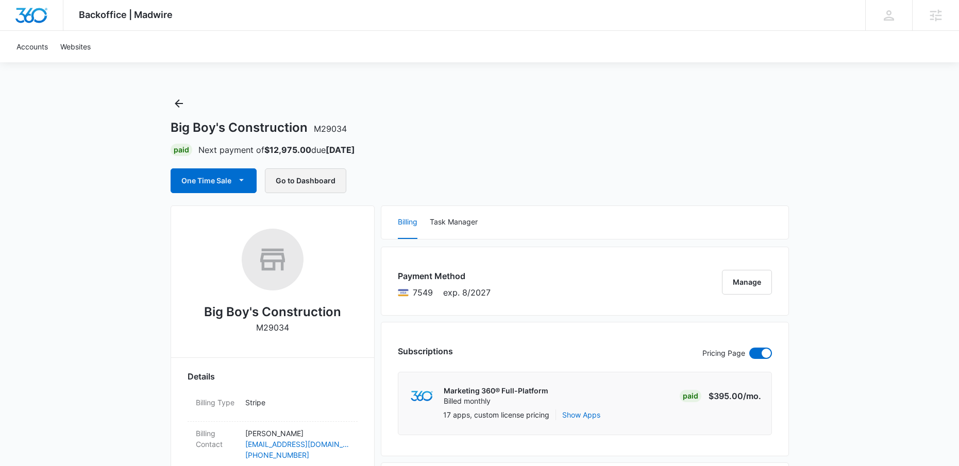  Describe the element at coordinates (273, 328) in the screenshot. I see `p: M29034` at that location.